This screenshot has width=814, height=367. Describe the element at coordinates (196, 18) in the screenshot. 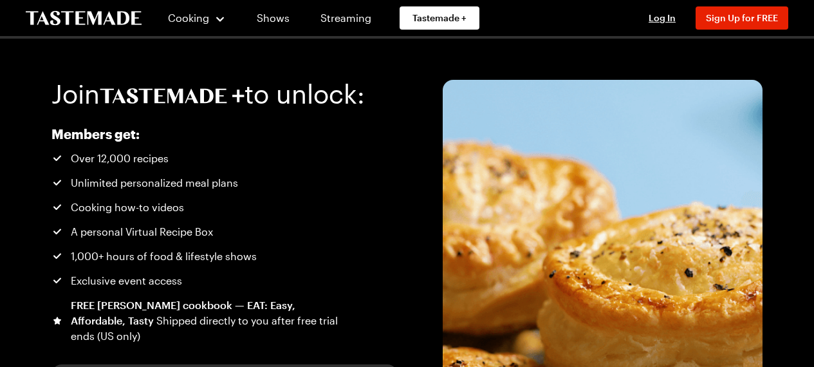

I see `button: Cooking` at that location.